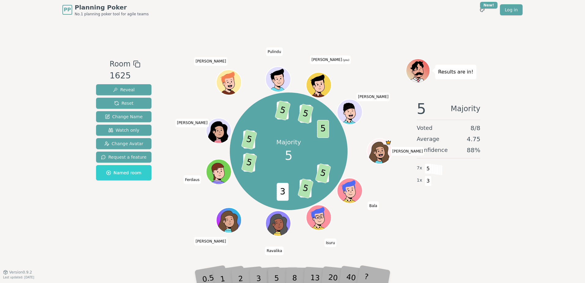 The image size is (585, 283). I want to click on span: Version 0.9.2, so click(21, 272).